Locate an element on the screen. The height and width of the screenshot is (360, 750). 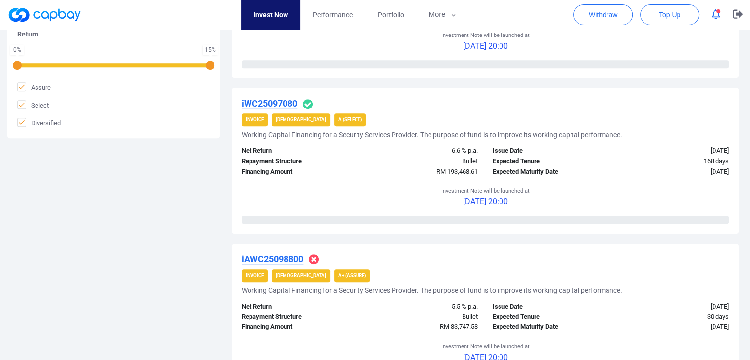
div: 6.6 % p.a. is located at coordinates (423, 151).